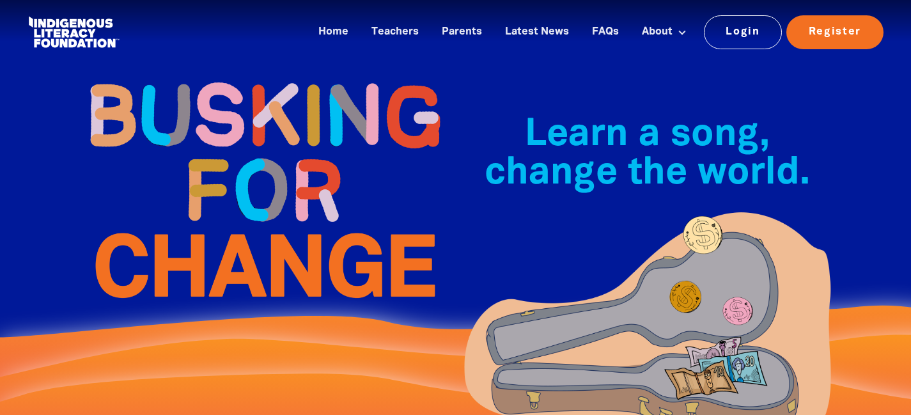 The image size is (911, 415). What do you see at coordinates (647, 154) in the screenshot?
I see `span: Learn a song, change the world.` at bounding box center [647, 154].